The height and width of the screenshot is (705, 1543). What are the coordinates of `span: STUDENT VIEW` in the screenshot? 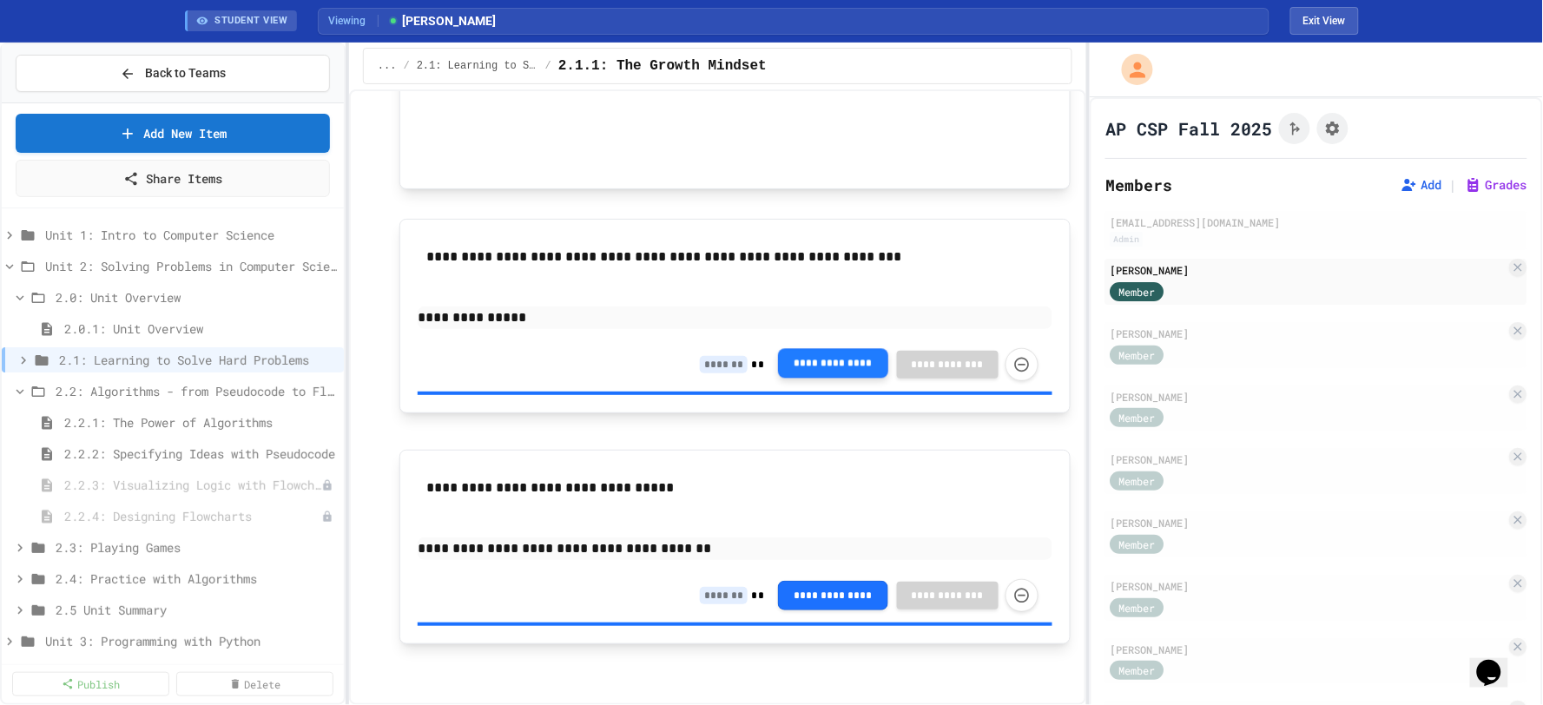 It's located at (252, 21).